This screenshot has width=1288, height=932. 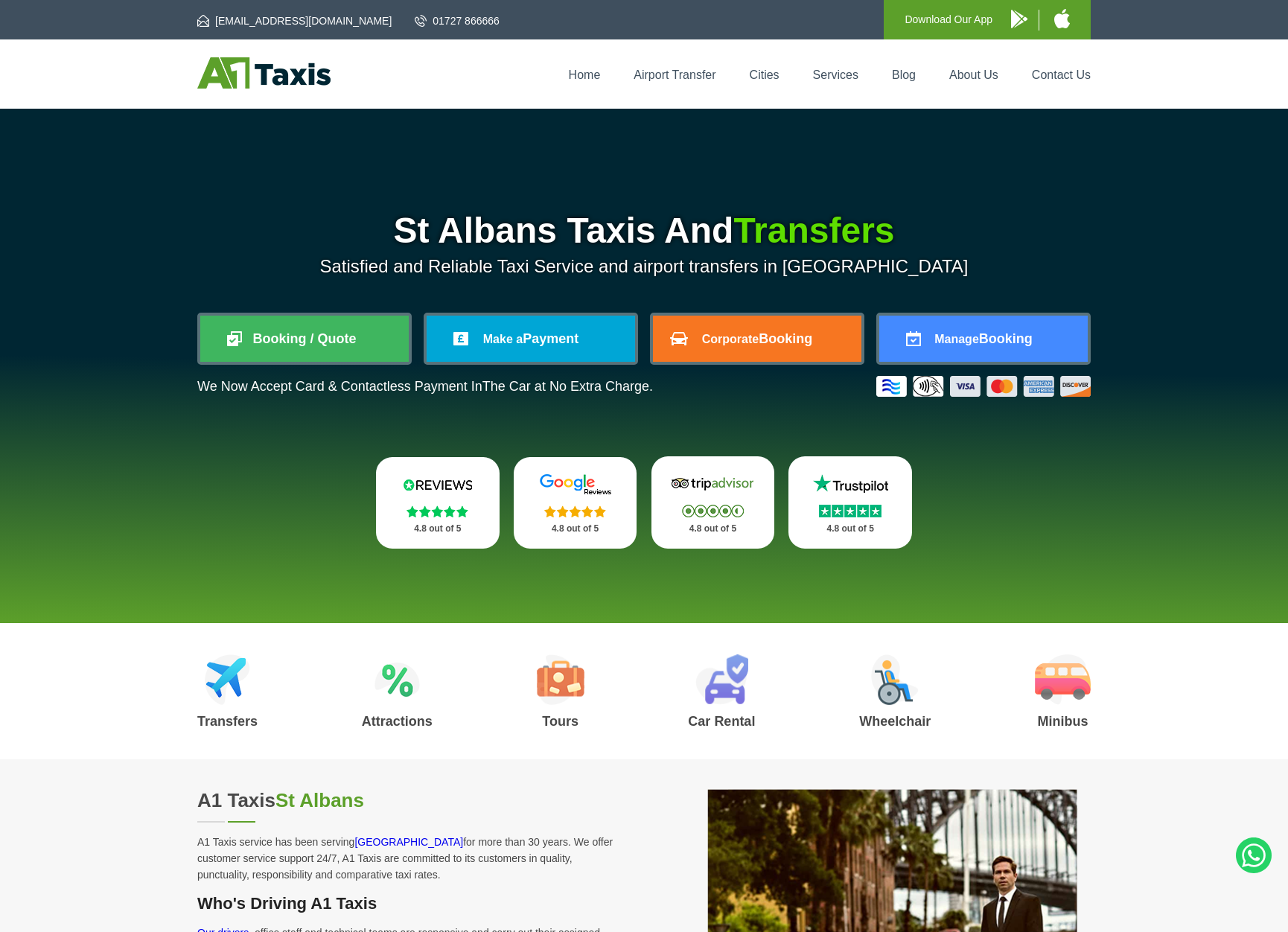 I want to click on h3: Tours, so click(x=561, y=722).